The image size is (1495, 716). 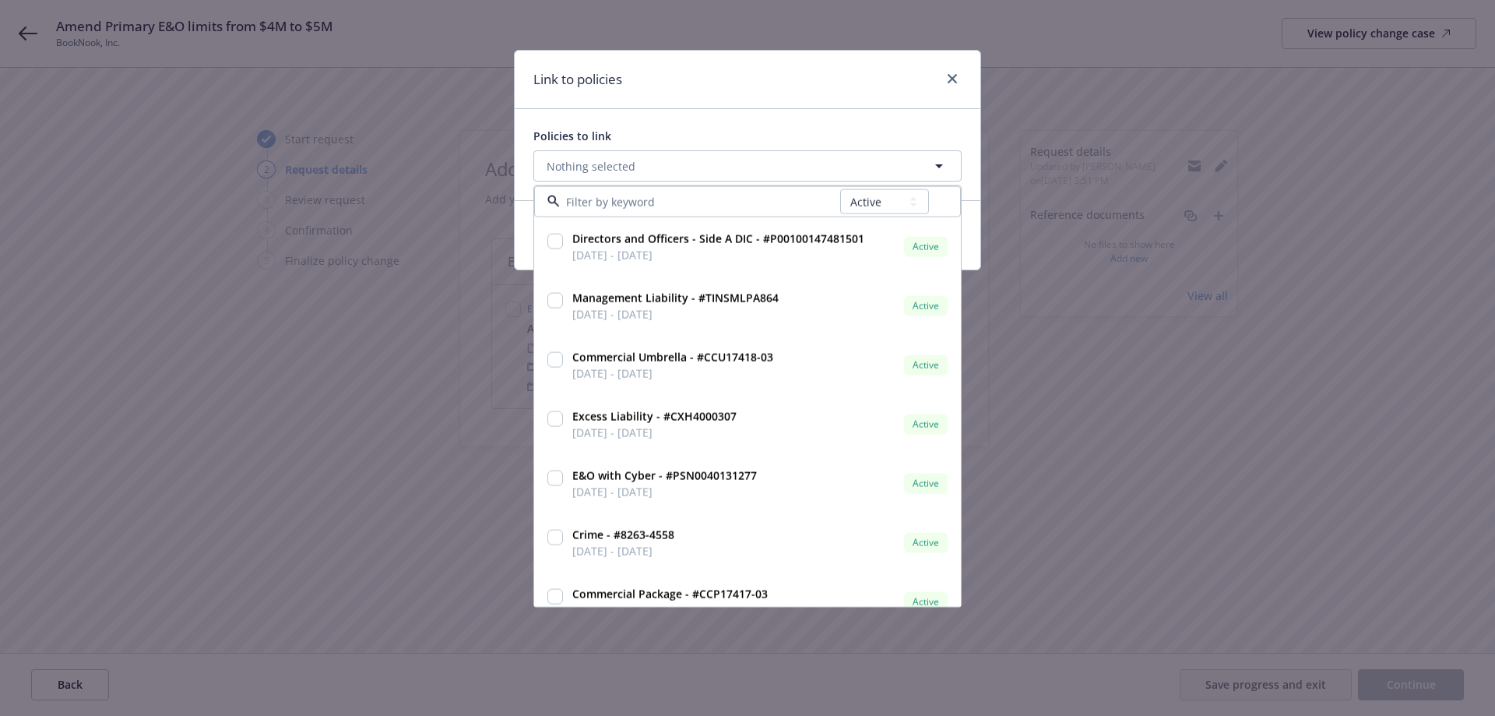 What do you see at coordinates (591, 166) in the screenshot?
I see `span: Nothing selected` at bounding box center [591, 166].